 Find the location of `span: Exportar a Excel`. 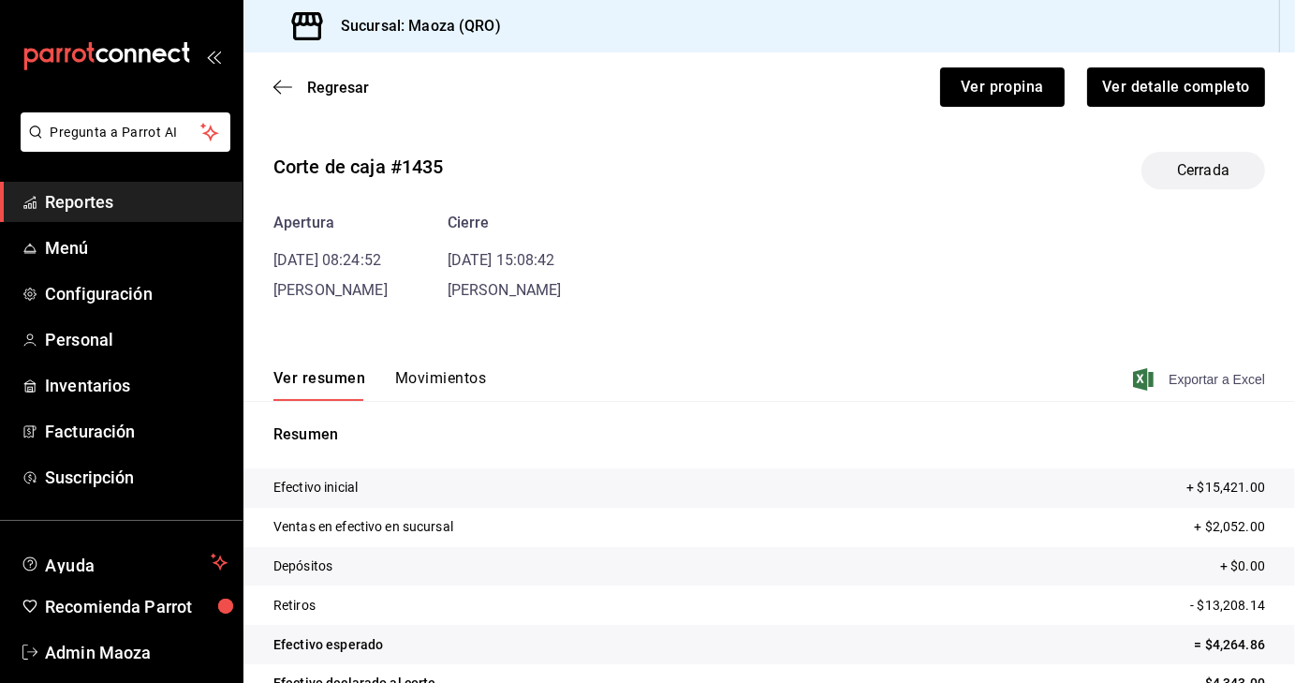

span: Exportar a Excel is located at coordinates (1201, 379).